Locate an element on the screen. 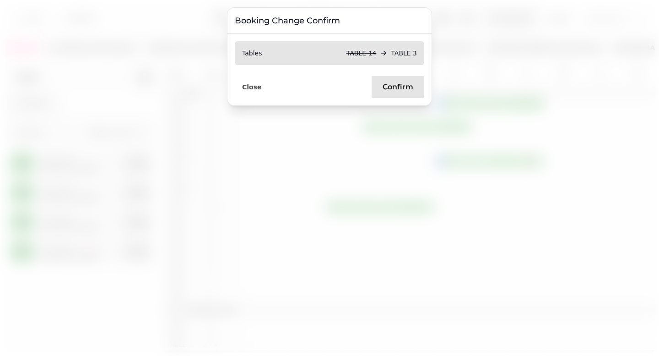 Image resolution: width=659 pixels, height=356 pixels. p: Tables is located at coordinates (252, 53).